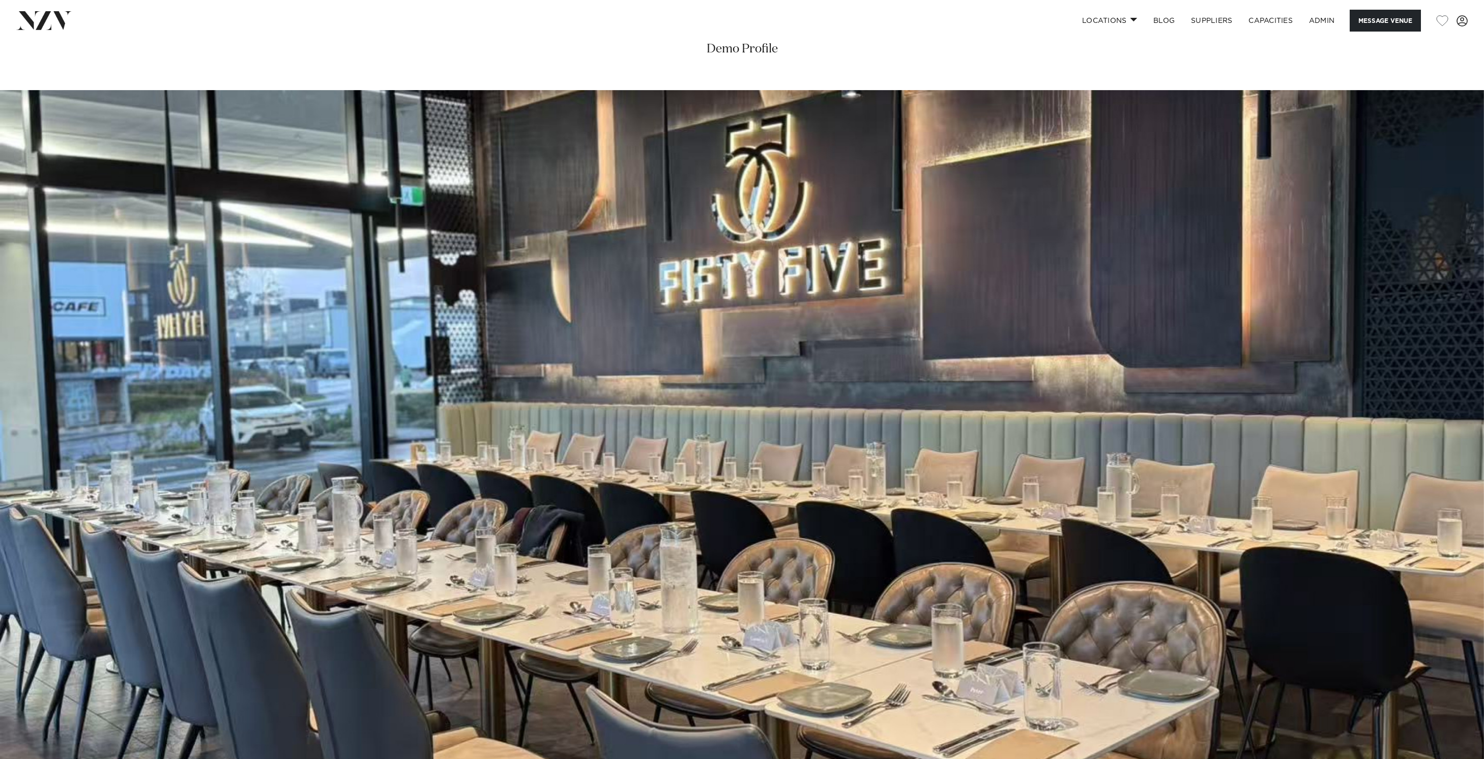 The image size is (1484, 759). What do you see at coordinates (1110, 20) in the screenshot?
I see `a: Locations` at bounding box center [1110, 20].